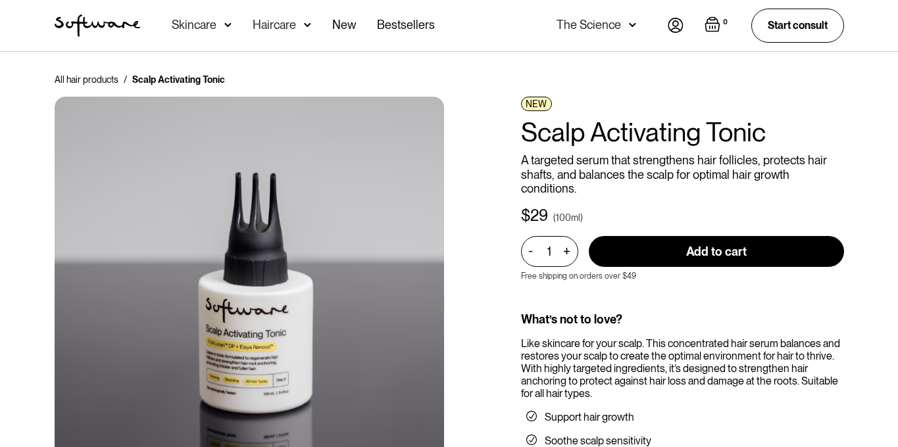  I want to click on div: Haircare, so click(274, 25).